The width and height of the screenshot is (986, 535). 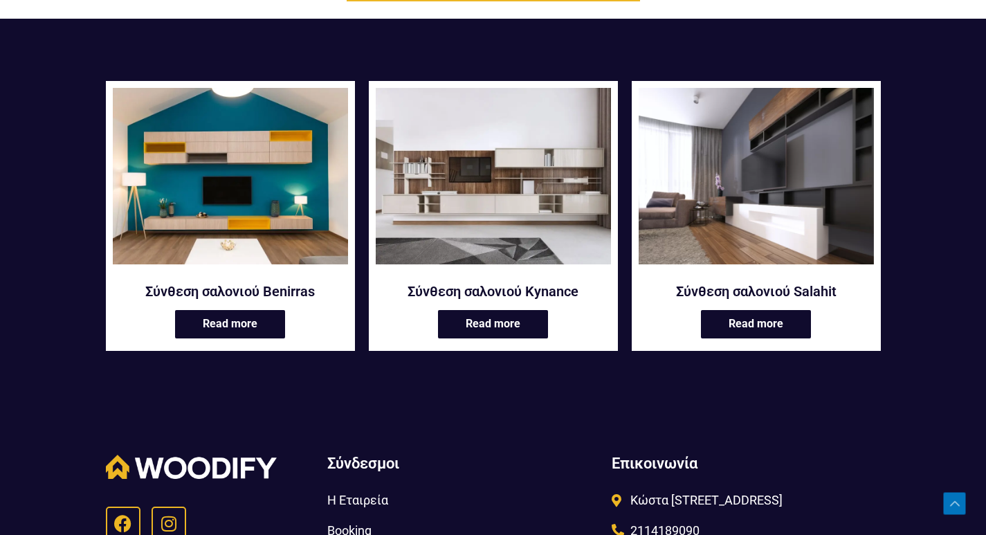 I want to click on img: Woodify, so click(x=191, y=466).